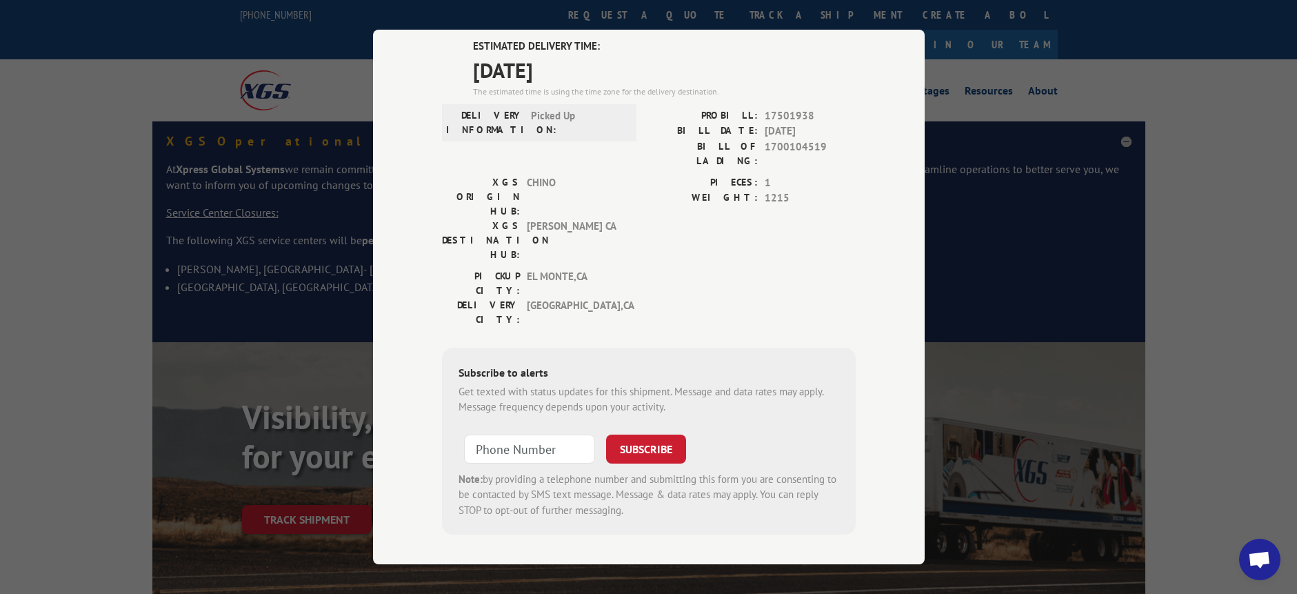 This screenshot has width=1297, height=594. Describe the element at coordinates (481, 283) in the screenshot. I see `label: PICKUP CITY:` at that location.